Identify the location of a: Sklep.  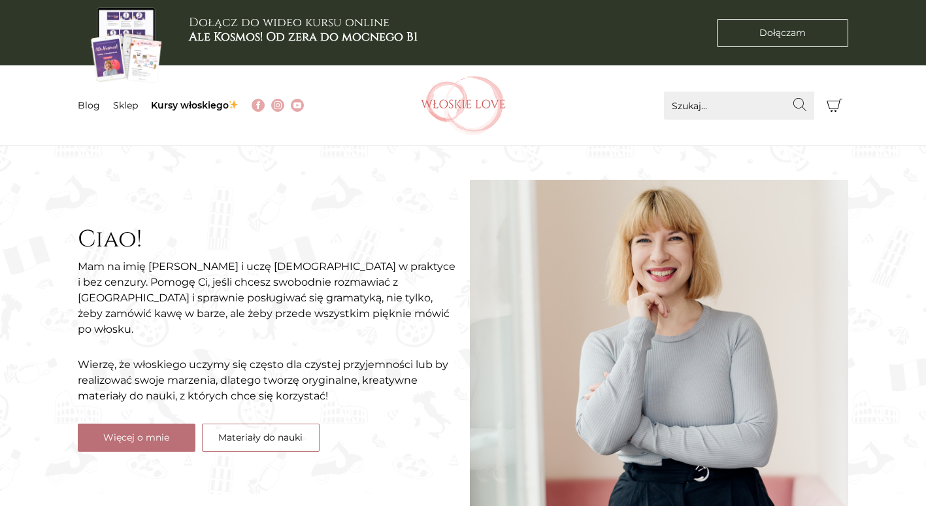
(125, 105).